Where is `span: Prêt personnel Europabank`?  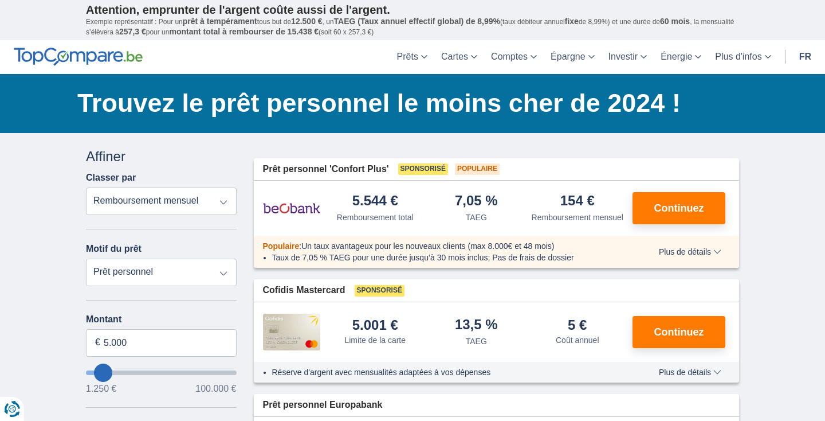 span: Prêt personnel Europabank is located at coordinates (323, 405).